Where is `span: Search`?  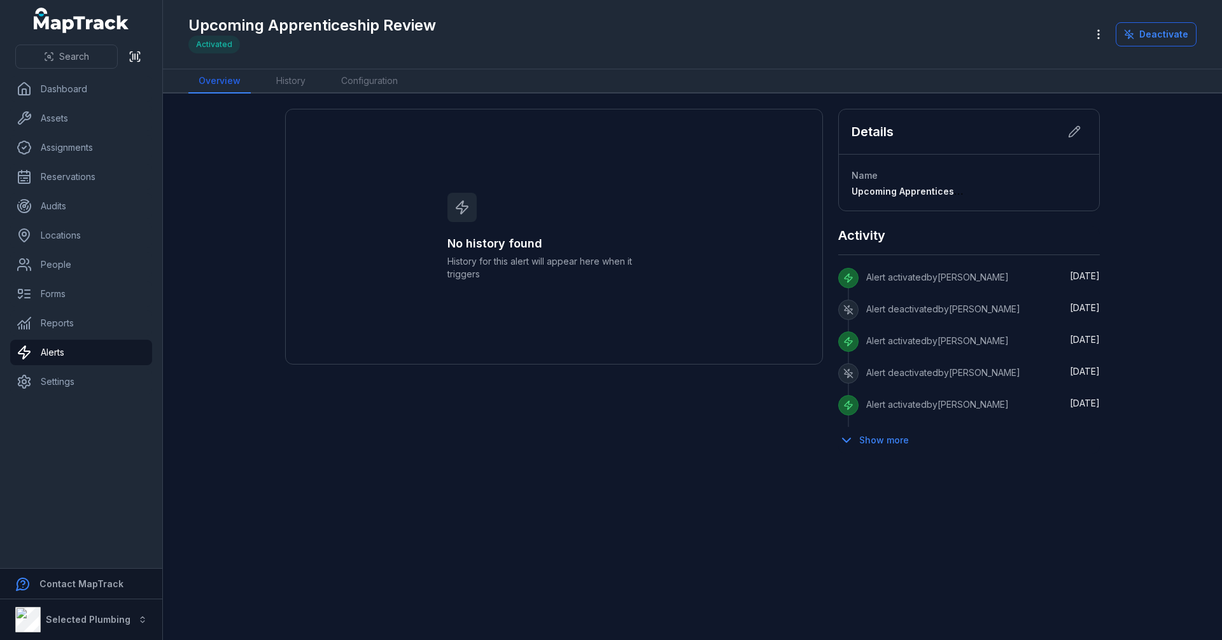 span: Search is located at coordinates (74, 57).